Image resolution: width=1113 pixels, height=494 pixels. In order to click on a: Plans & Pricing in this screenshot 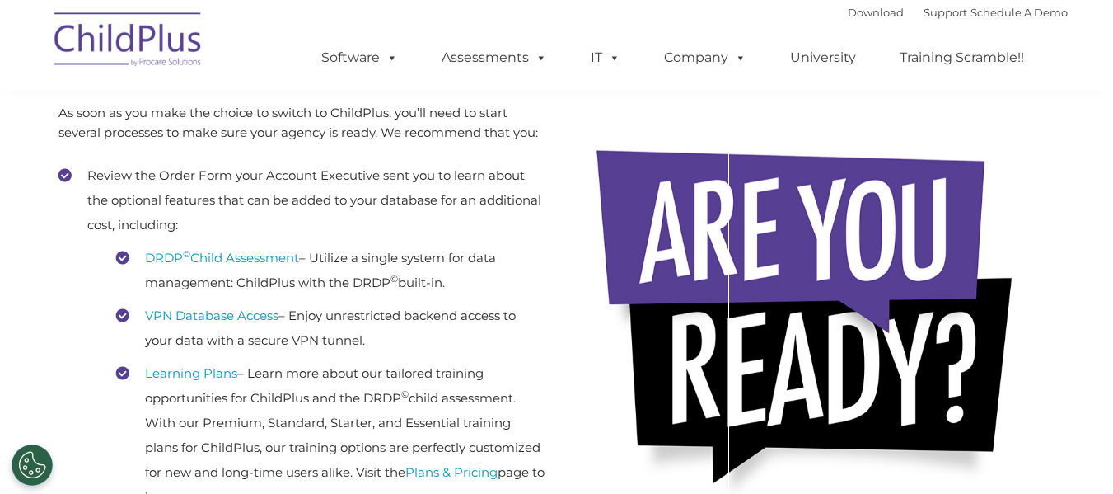, I will do `click(452, 471)`.